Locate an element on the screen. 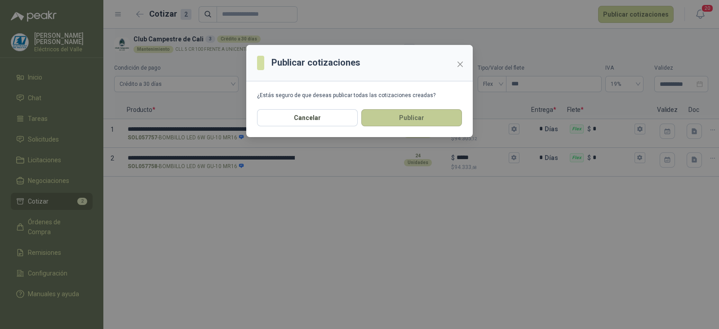 The width and height of the screenshot is (719, 329). button: Publicar is located at coordinates (411, 118).